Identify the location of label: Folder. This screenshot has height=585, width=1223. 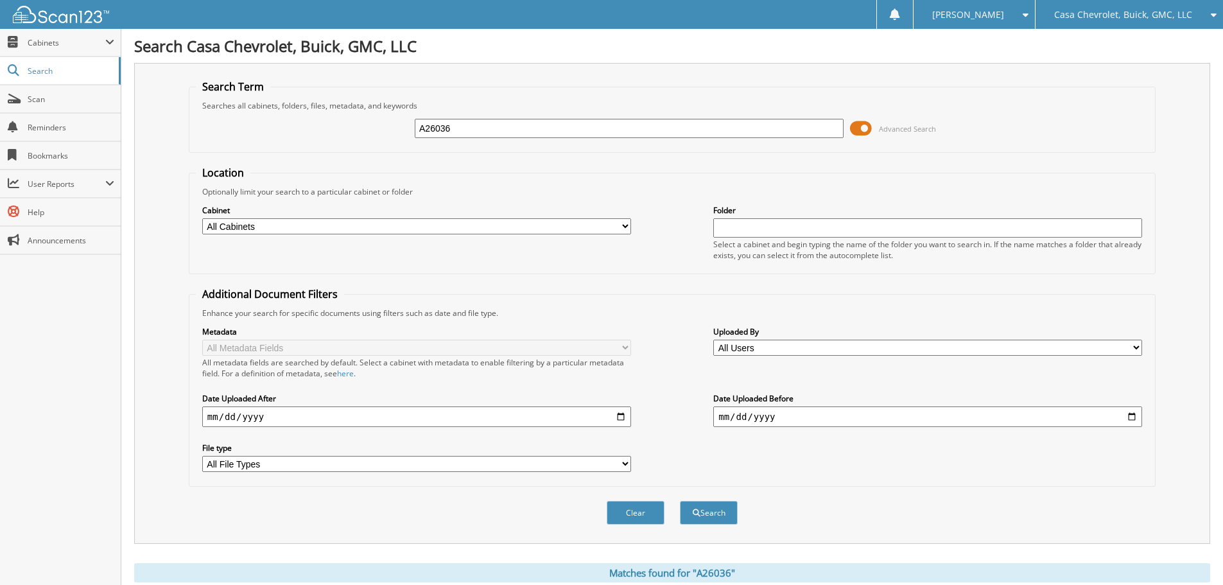
(928, 210).